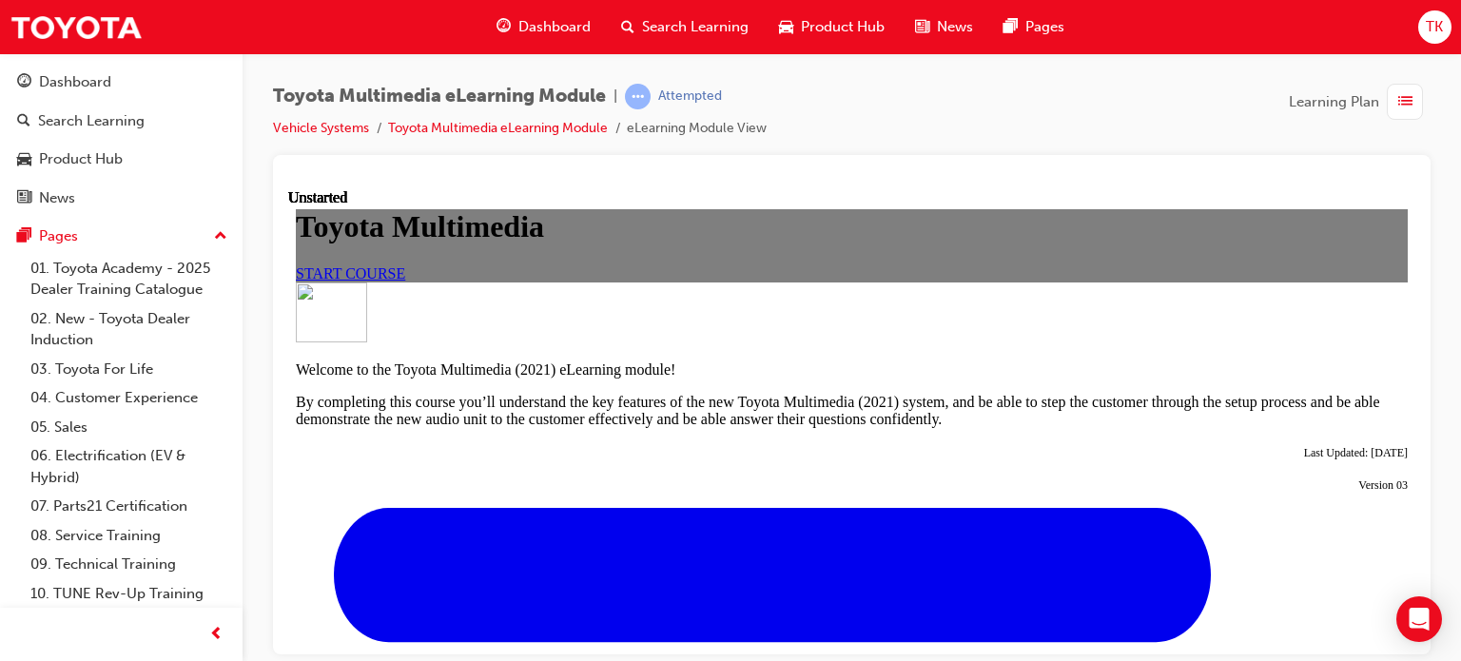  Describe the element at coordinates (637, 96) in the screenshot. I see `span: learningRecordVerb_ATTEMPT-icon` at that location.